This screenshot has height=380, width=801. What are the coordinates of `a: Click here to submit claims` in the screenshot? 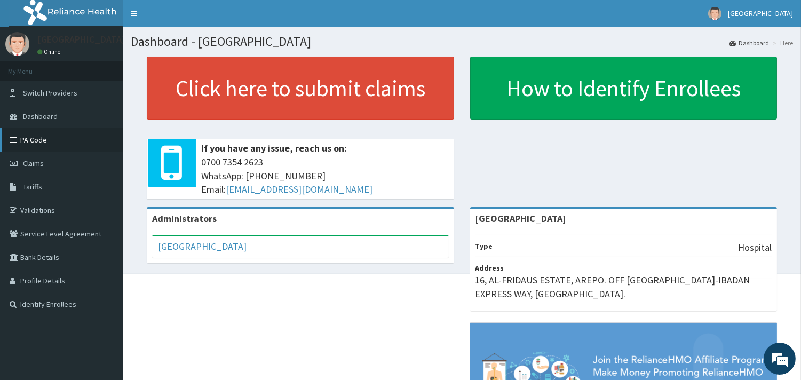 It's located at (300, 88).